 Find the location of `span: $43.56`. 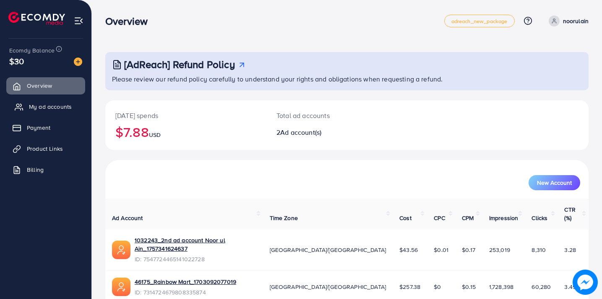

span: $43.56 is located at coordinates (409, 250).